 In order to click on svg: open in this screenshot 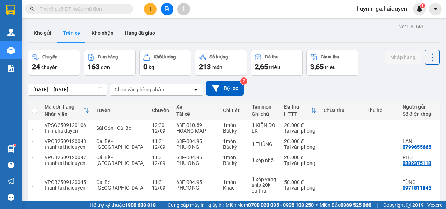, I will do `click(196, 90)`.